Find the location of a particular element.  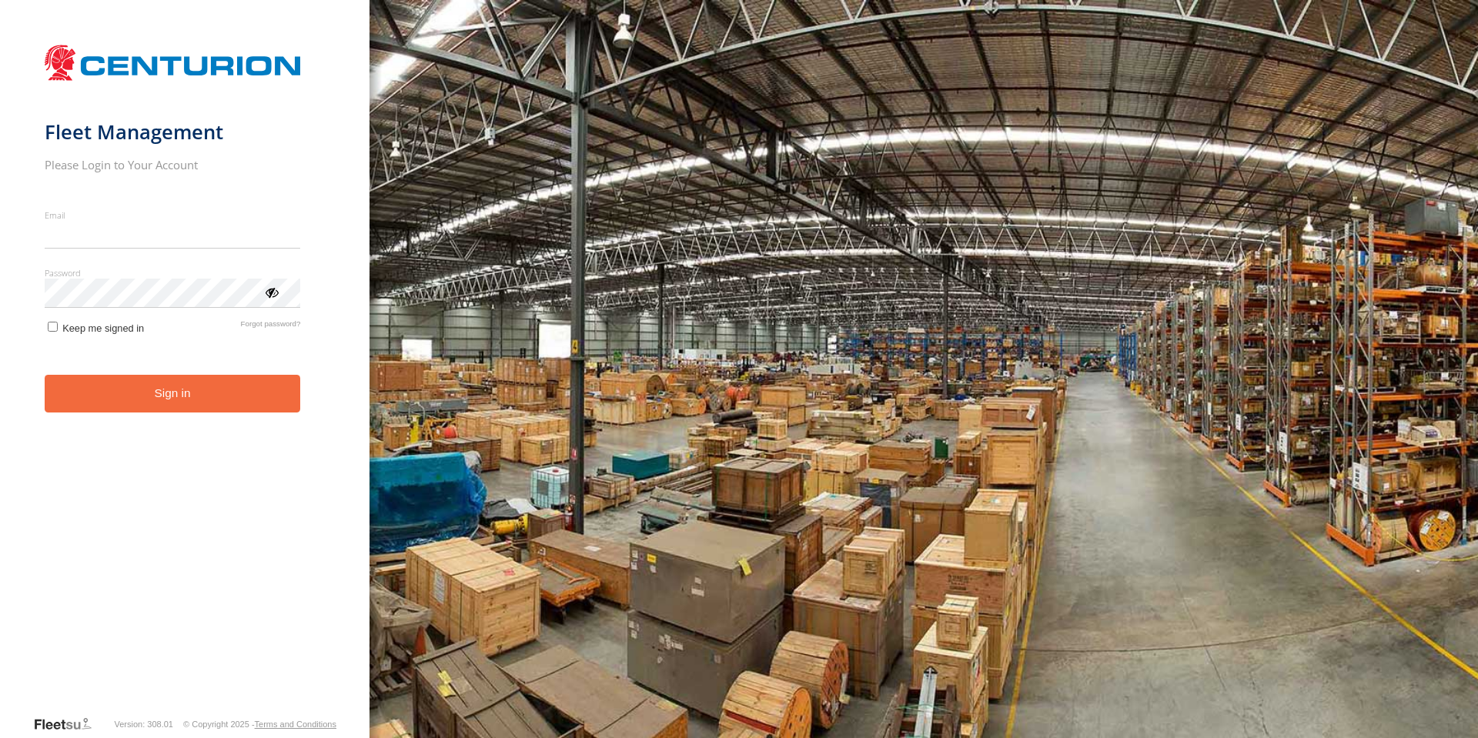

h1: Fleet Management is located at coordinates (172, 132).